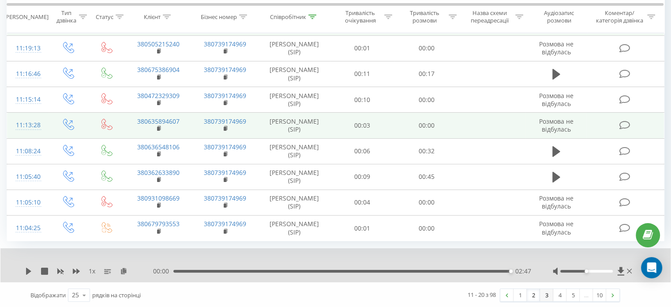  What do you see at coordinates (158, 198) in the screenshot?
I see `a: 380931098669` at bounding box center [158, 198].